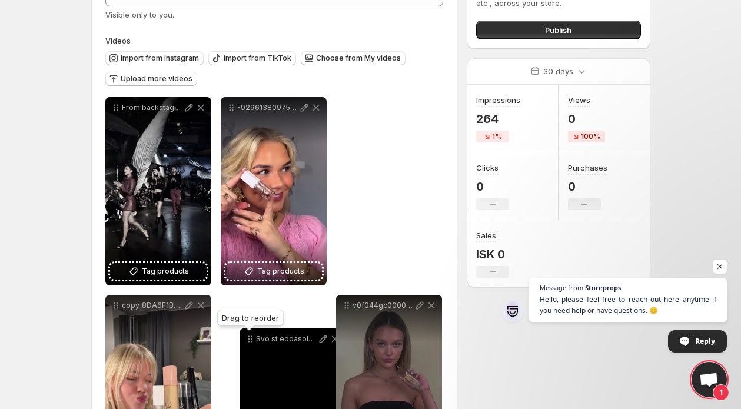 The image size is (741, 409). I want to click on button: Choose from My videos, so click(353, 58).